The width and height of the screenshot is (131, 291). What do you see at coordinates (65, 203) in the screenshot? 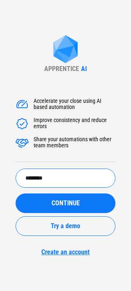
I see `span: CONTINUE` at bounding box center [65, 203].